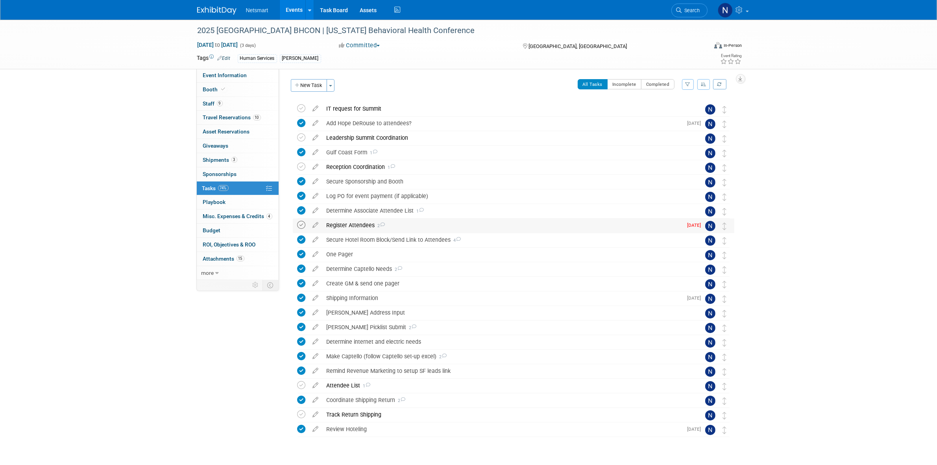 This screenshot has width=937, height=465. I want to click on div: Create GM & send one pager, so click(506, 283).